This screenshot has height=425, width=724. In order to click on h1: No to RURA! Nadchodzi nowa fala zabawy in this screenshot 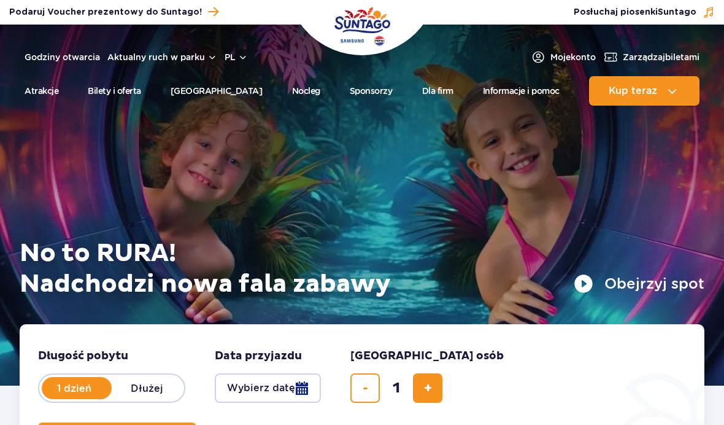, I will do `click(362, 269)`.